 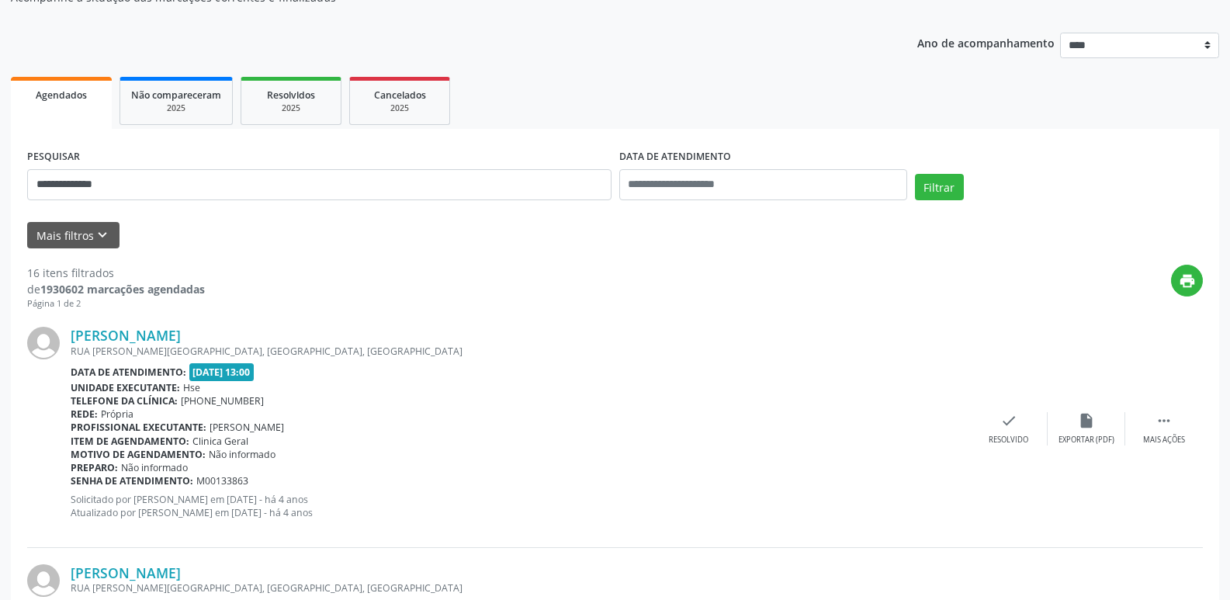 I want to click on b: Senha de atendimento:, so click(x=132, y=481).